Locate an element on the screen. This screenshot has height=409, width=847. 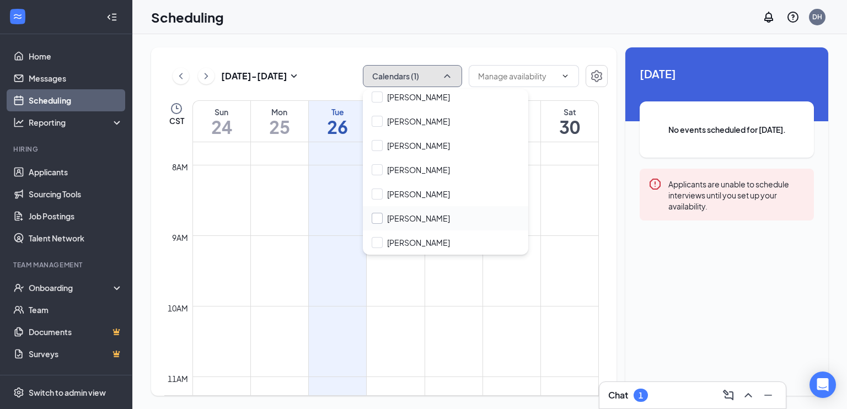
a: Job Postings is located at coordinates (76, 216).